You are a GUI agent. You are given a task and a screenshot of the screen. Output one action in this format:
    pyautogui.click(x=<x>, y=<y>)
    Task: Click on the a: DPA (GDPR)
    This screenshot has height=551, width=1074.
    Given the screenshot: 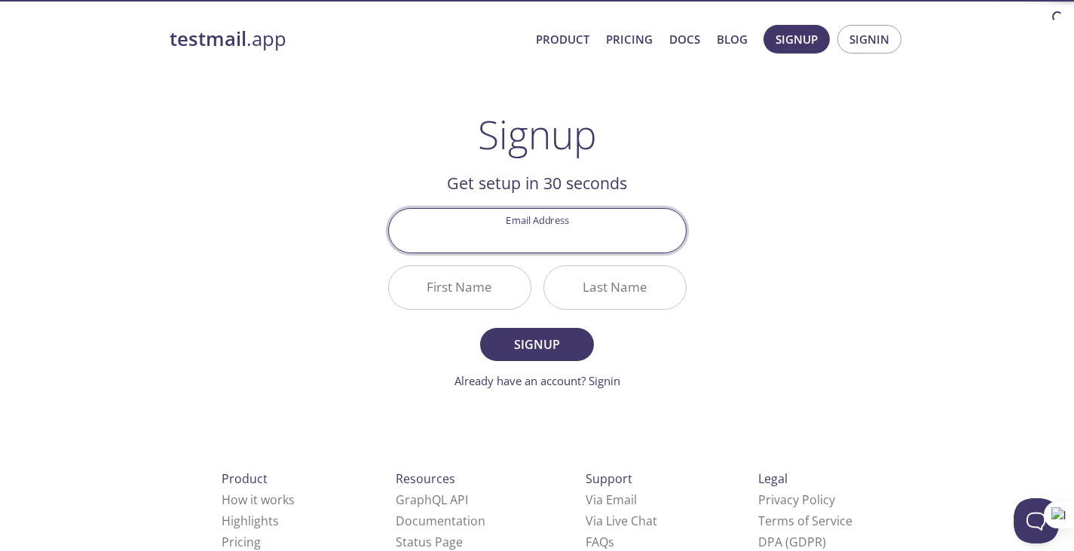 What is the action you would take?
    pyautogui.click(x=792, y=542)
    